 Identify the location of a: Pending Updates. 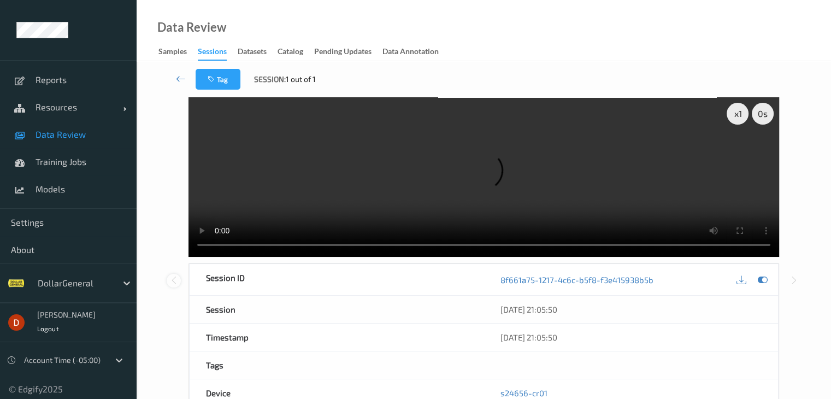
(348, 52).